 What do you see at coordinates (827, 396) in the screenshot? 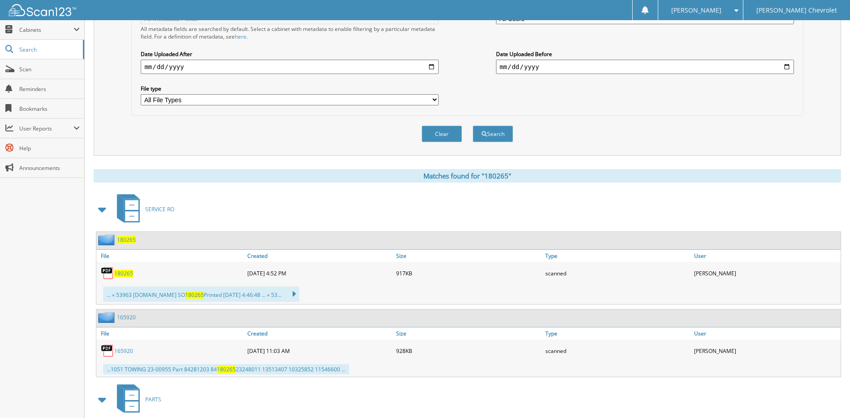
I see `div: Chat Widget` at bounding box center [827, 396].